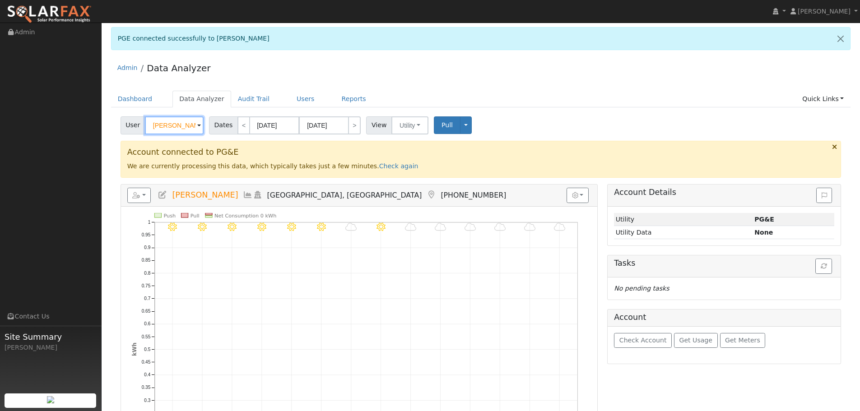 Image resolution: width=860 pixels, height=411 pixels. Describe the element at coordinates (381, 227) in the screenshot. I see `i: 9/30 - MostlyClear` at that location.